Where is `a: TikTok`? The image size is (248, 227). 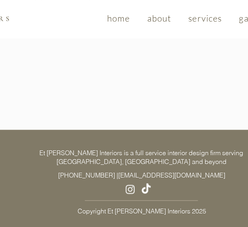 a: TikTok is located at coordinates (146, 189).